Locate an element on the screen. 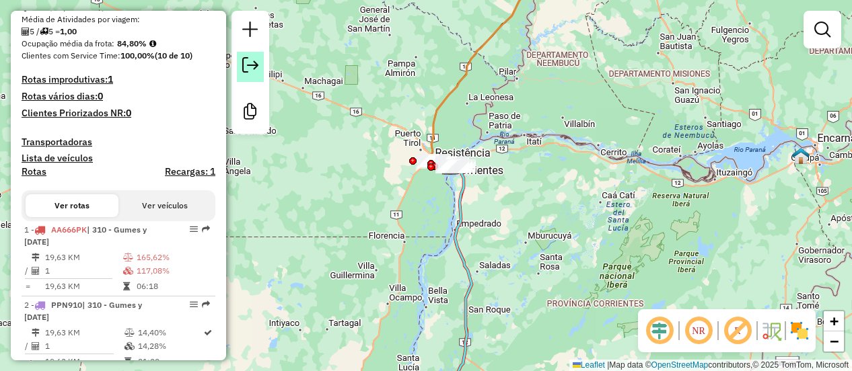 Image resolution: width=852 pixels, height=371 pixels. span: AA666PK is located at coordinates (69, 229).